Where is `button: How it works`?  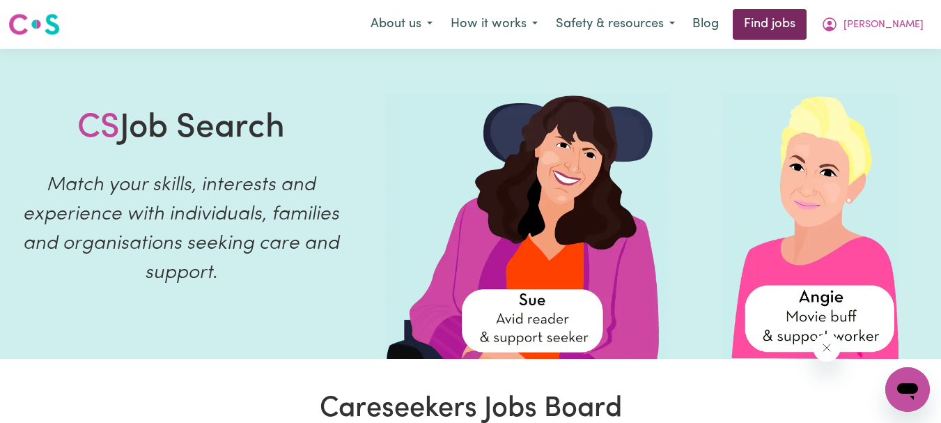 button: How it works is located at coordinates (494, 24).